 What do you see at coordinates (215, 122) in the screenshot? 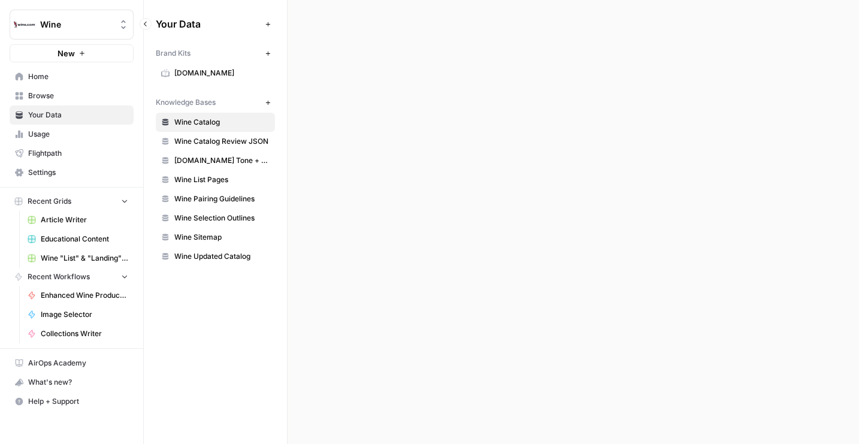
I see `a: Wine Catalog` at bounding box center [215, 122].